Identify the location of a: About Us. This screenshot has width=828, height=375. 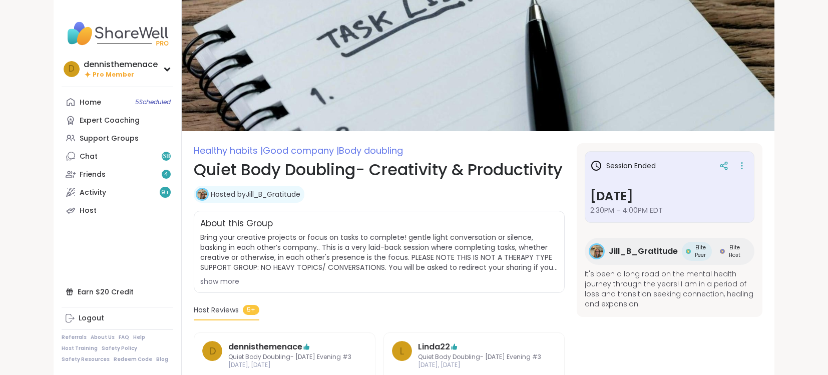
(103, 338).